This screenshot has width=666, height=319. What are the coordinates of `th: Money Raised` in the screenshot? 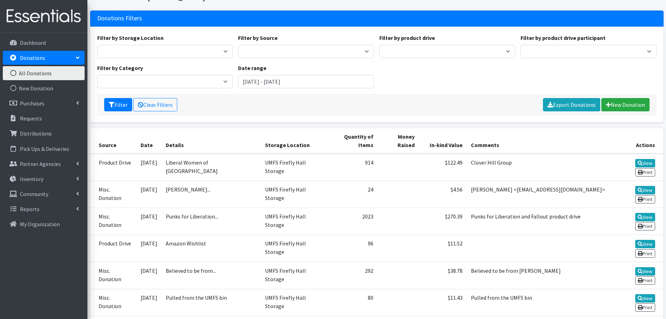 It's located at (398, 141).